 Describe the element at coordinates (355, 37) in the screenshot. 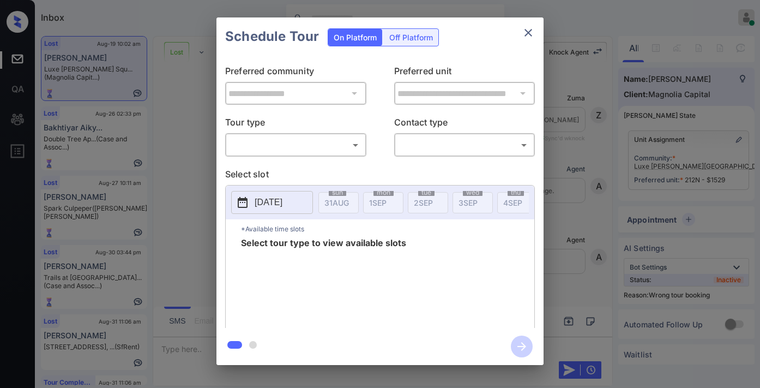

I see `div: On Platform` at that location.